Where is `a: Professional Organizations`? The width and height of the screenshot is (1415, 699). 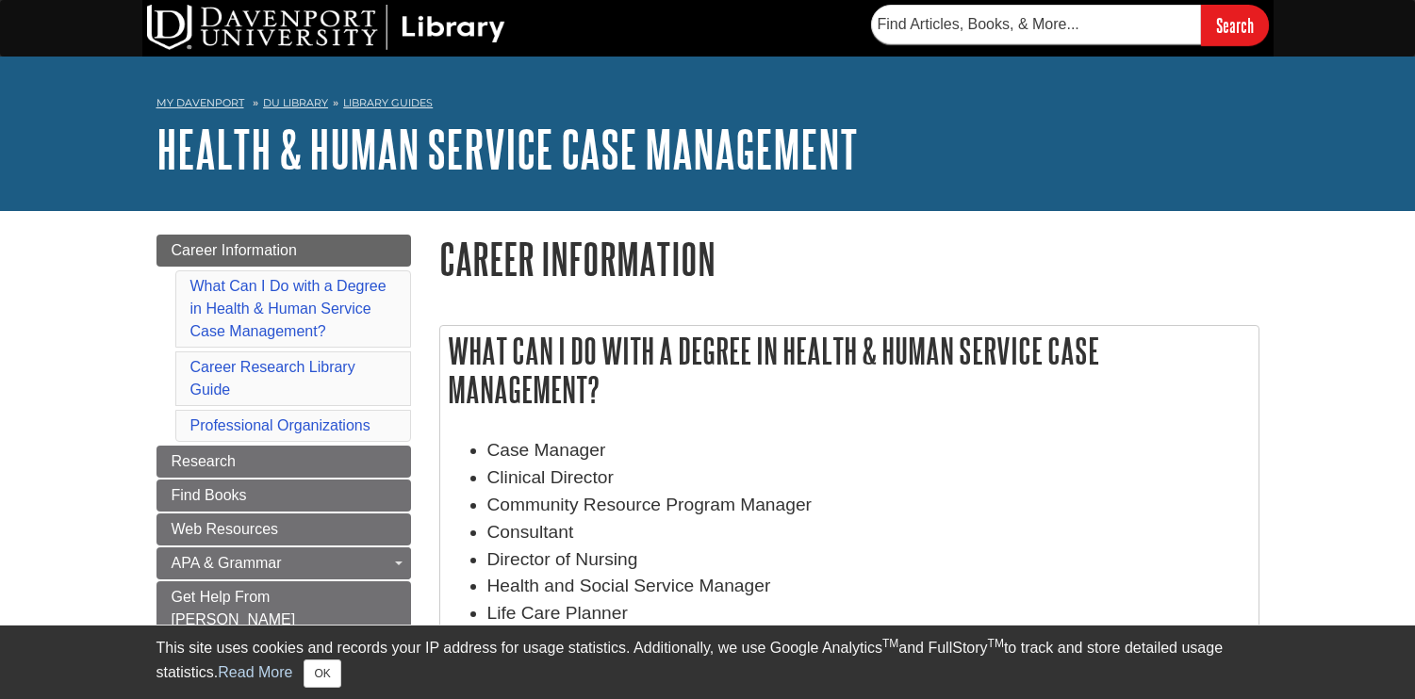 a: Professional Organizations is located at coordinates (280, 425).